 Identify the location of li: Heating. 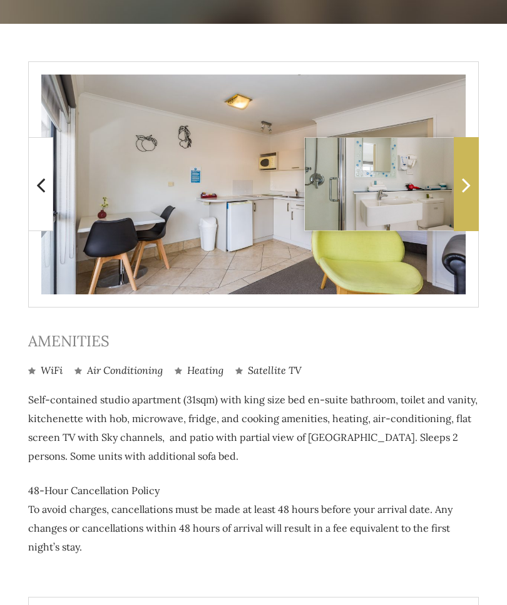
(199, 370).